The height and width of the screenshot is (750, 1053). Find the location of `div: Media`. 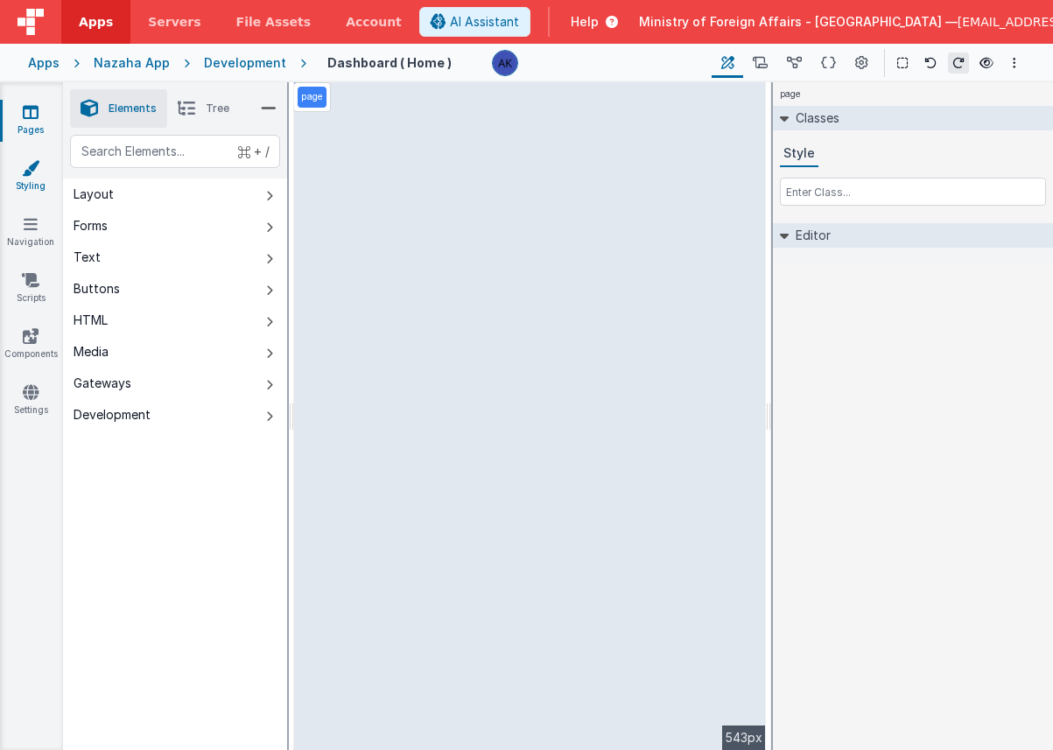

div: Media is located at coordinates (91, 352).